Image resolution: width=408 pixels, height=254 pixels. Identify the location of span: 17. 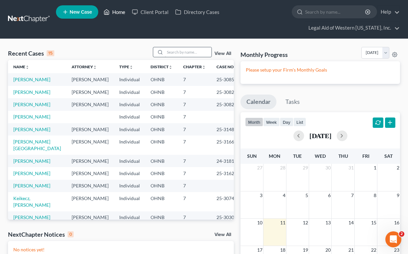
(260, 250).